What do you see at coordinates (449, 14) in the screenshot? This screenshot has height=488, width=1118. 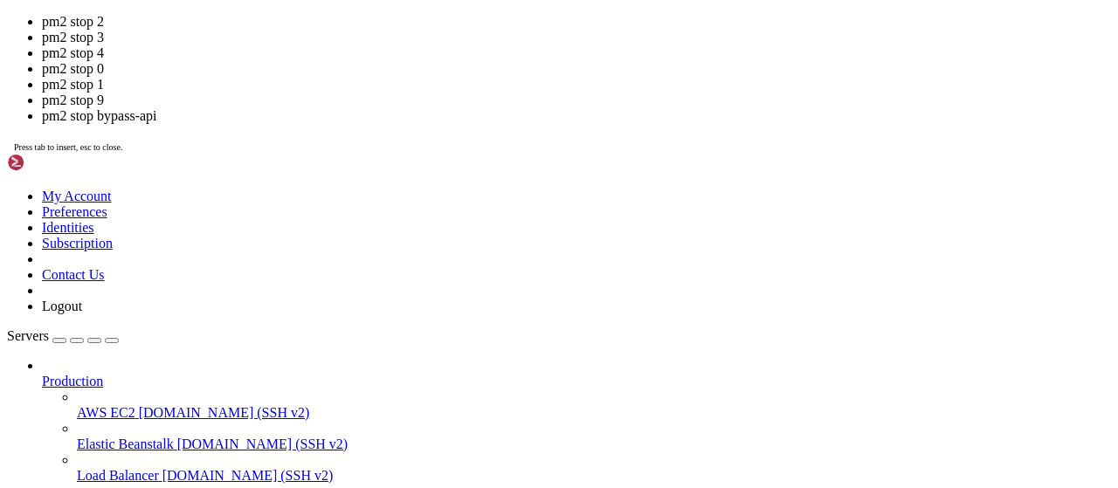 I see `x-row: Welcome to Ubuntu 22.04.5 LTS (GNU/Linux 5.15.0-144-generic x86_64)` at bounding box center [449, 14].